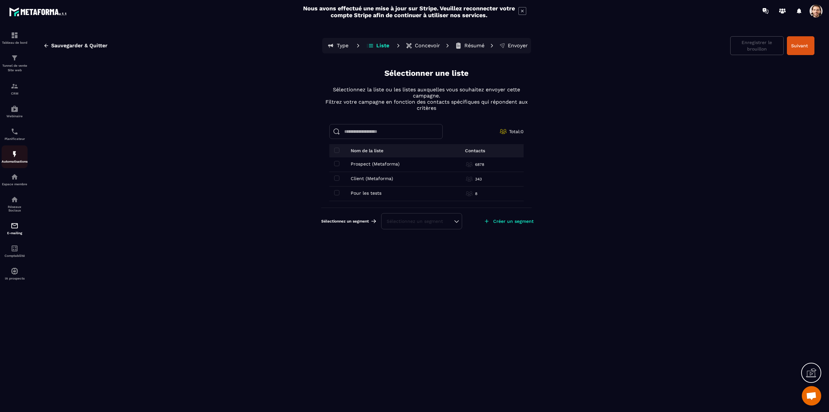 This screenshot has width=829, height=412. I want to click on p: Prospect (Metaforma), so click(375, 164).